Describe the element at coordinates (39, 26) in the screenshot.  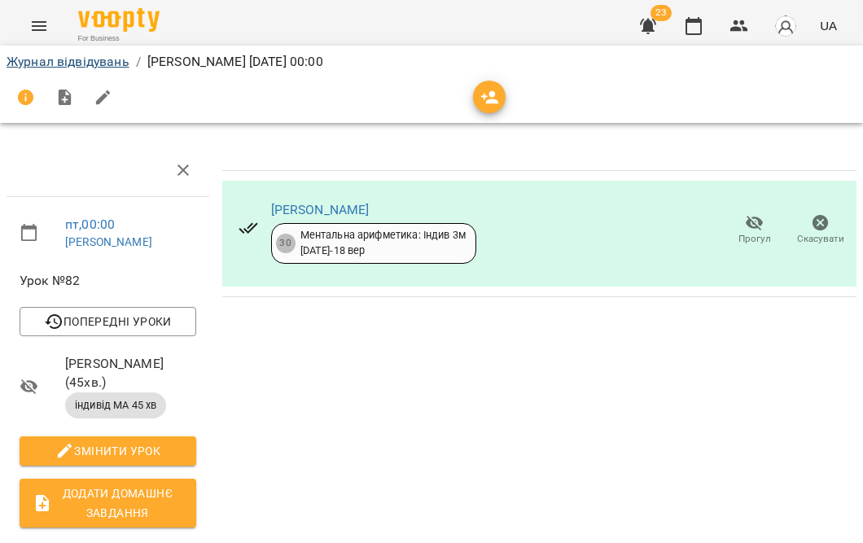
I see `button: Menu` at that location.